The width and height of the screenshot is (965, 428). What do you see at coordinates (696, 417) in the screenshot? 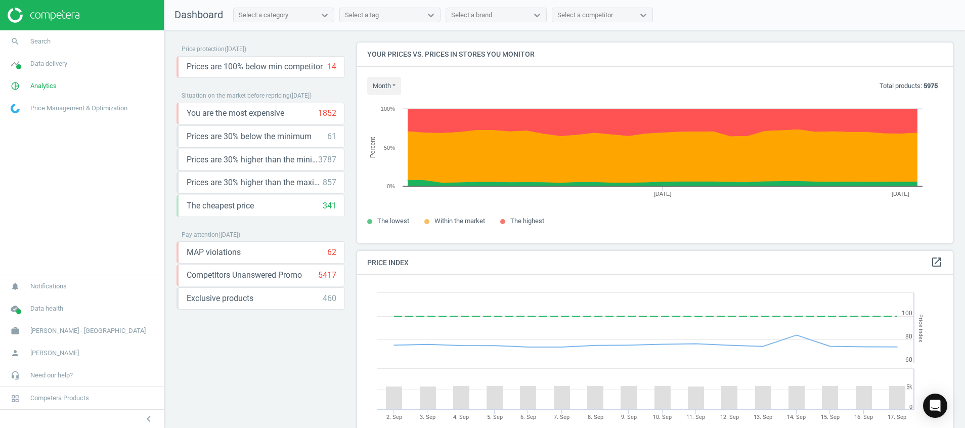
I see `tspan: 11. Sep` at bounding box center [696, 417].